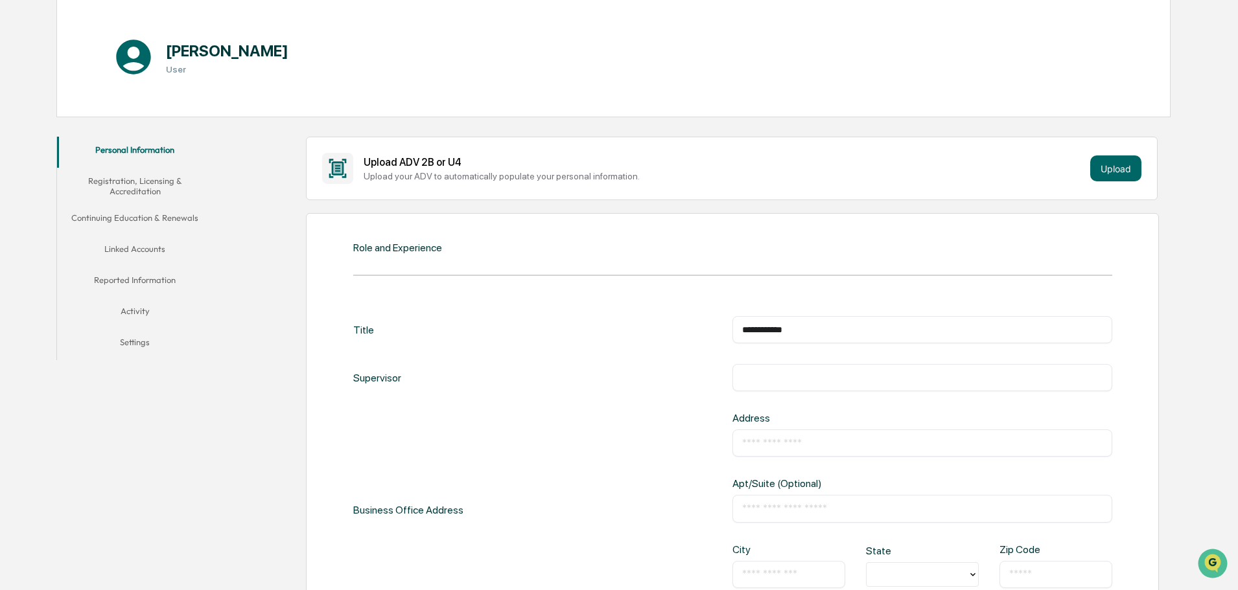  What do you see at coordinates (135, 314) in the screenshot?
I see `button: Activity` at bounding box center [135, 314].